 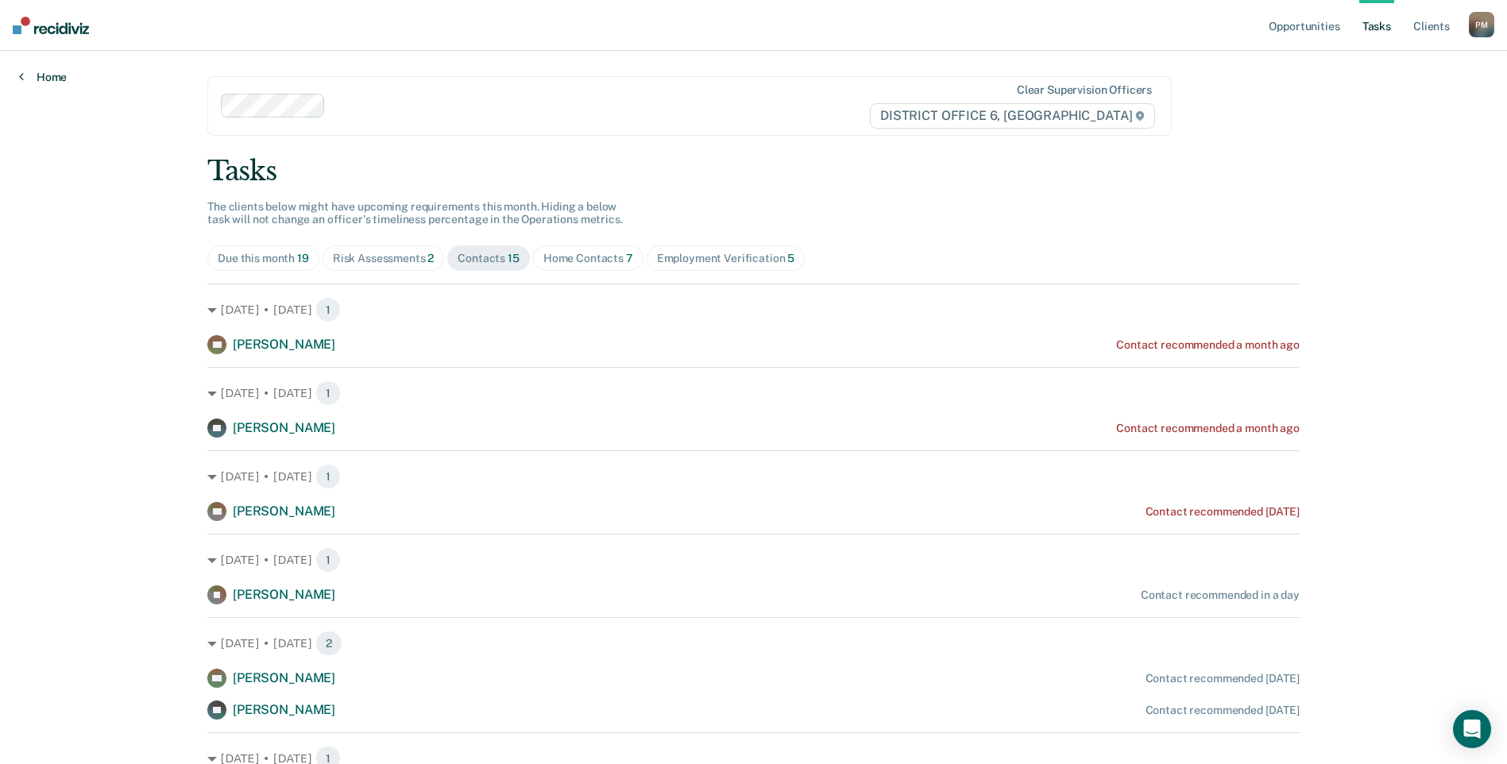 What do you see at coordinates (753, 171) in the screenshot?
I see `div: Tasks` at bounding box center [753, 171].